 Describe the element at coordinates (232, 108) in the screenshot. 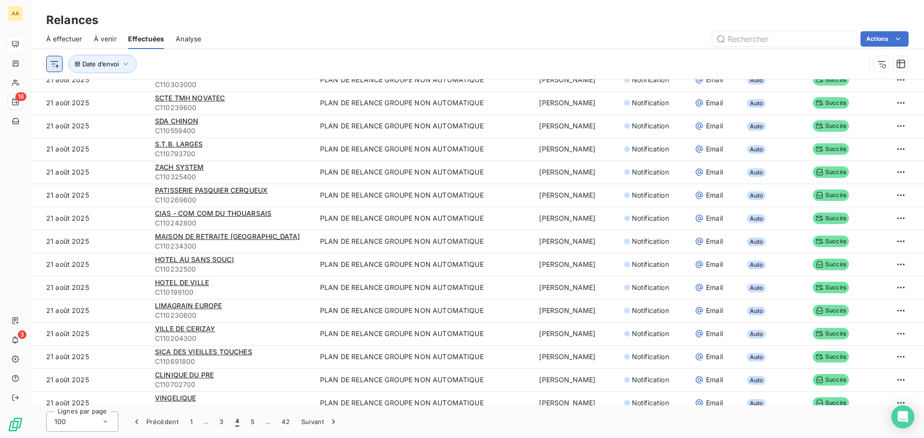

I see `span: C110239600` at that location.